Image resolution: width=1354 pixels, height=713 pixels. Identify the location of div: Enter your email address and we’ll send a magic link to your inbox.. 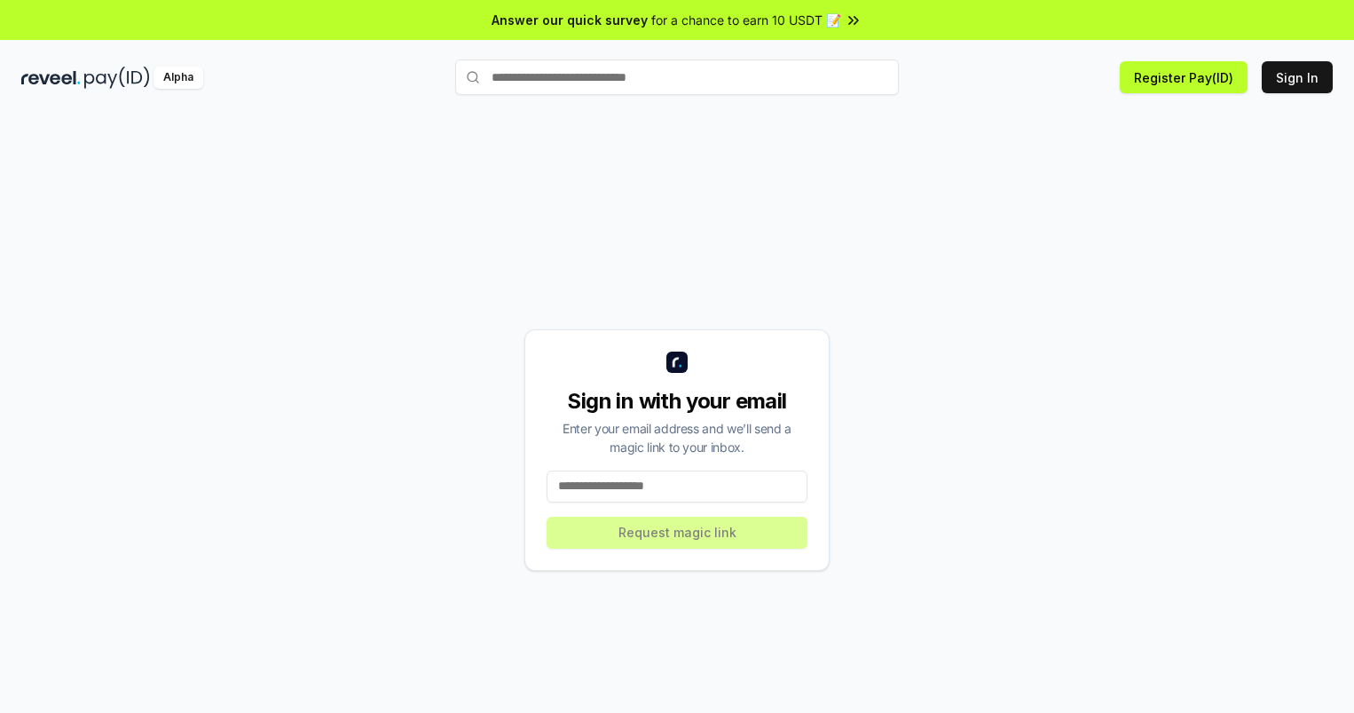
(677, 437).